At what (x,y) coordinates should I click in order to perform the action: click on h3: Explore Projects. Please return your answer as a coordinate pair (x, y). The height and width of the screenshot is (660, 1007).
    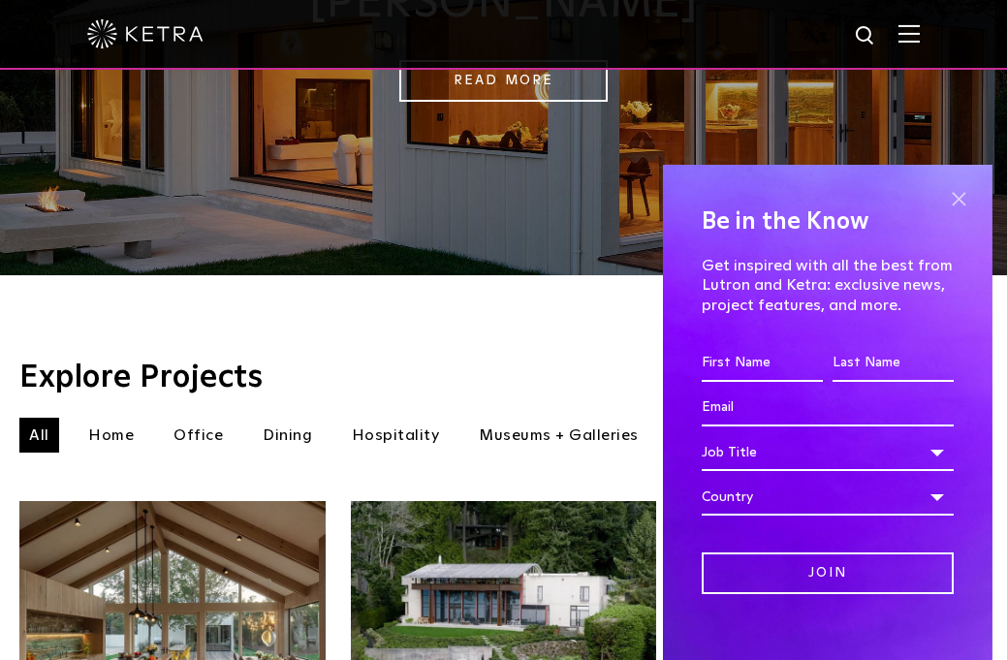
    Looking at the image, I should click on (503, 378).